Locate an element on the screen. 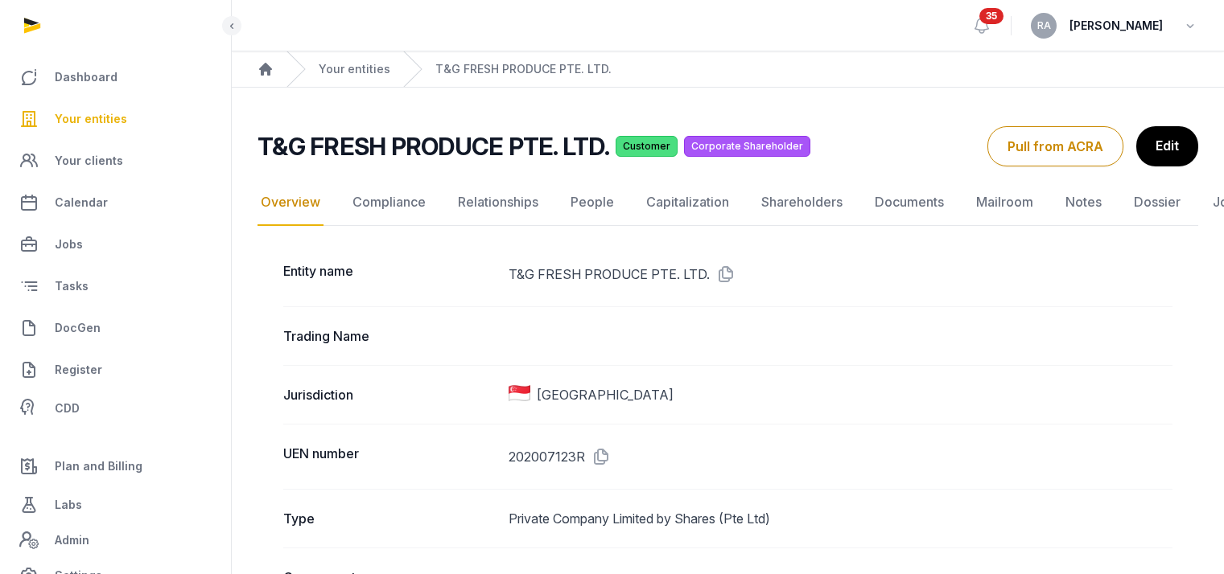 This screenshot has width=1224, height=574. dt: Trading Name is located at coordinates (389, 336).